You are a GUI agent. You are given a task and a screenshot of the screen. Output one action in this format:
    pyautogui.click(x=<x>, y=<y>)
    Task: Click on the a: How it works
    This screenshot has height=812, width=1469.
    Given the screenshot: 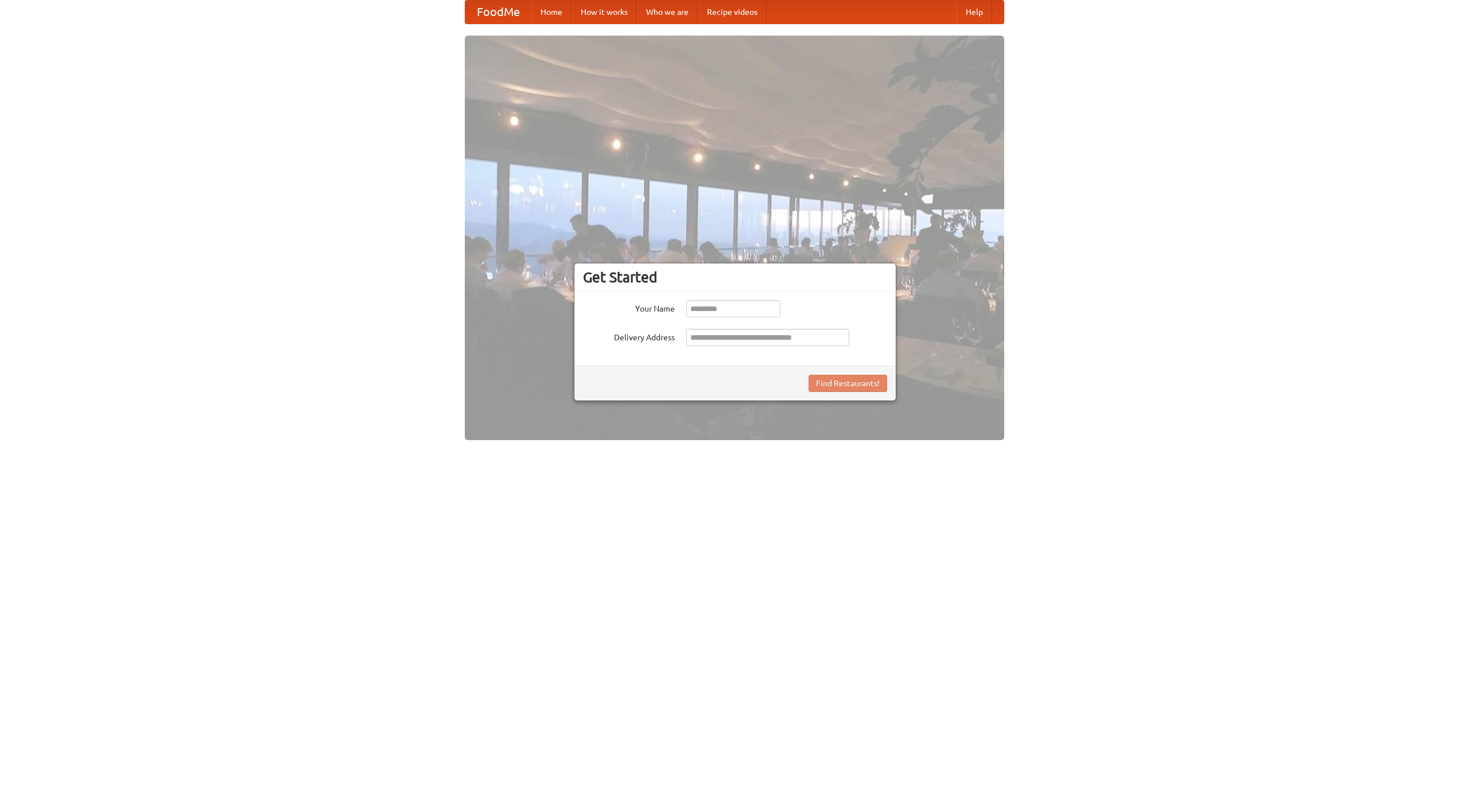 What is the action you would take?
    pyautogui.click(x=605, y=12)
    